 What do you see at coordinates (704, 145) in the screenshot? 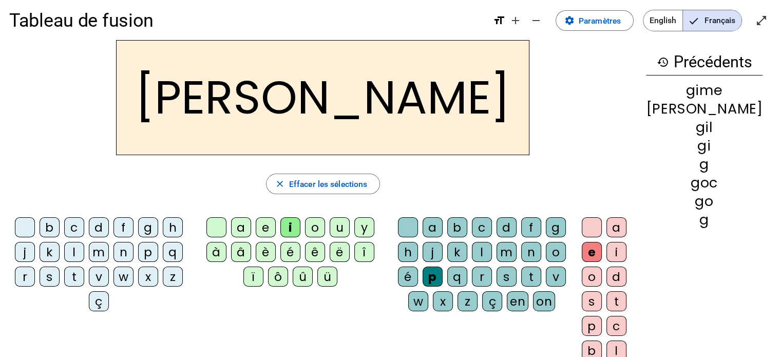
I see `div: gi` at bounding box center [704, 145].